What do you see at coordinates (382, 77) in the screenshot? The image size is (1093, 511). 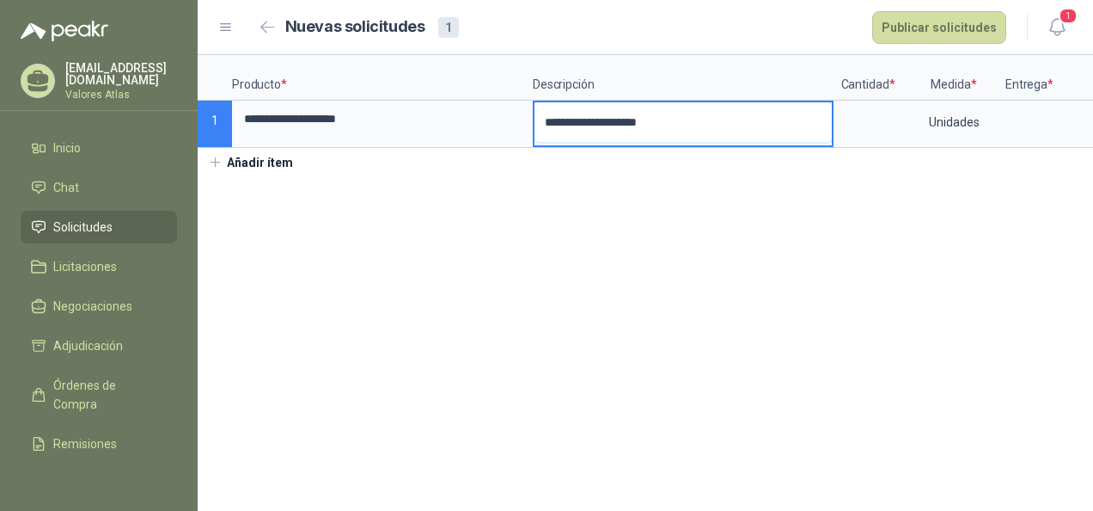 I see `p: Producto` at bounding box center [382, 77].